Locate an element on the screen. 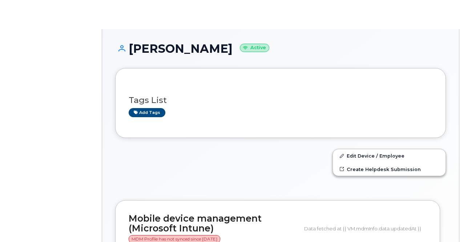 This screenshot has width=463, height=242. a: Create Helpdesk Submission is located at coordinates (389, 169).